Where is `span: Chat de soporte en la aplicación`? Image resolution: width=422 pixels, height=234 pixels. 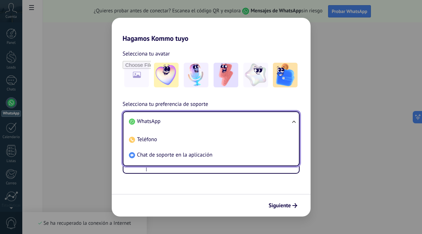
span: Chat de soporte en la aplicación is located at coordinates (175, 155).